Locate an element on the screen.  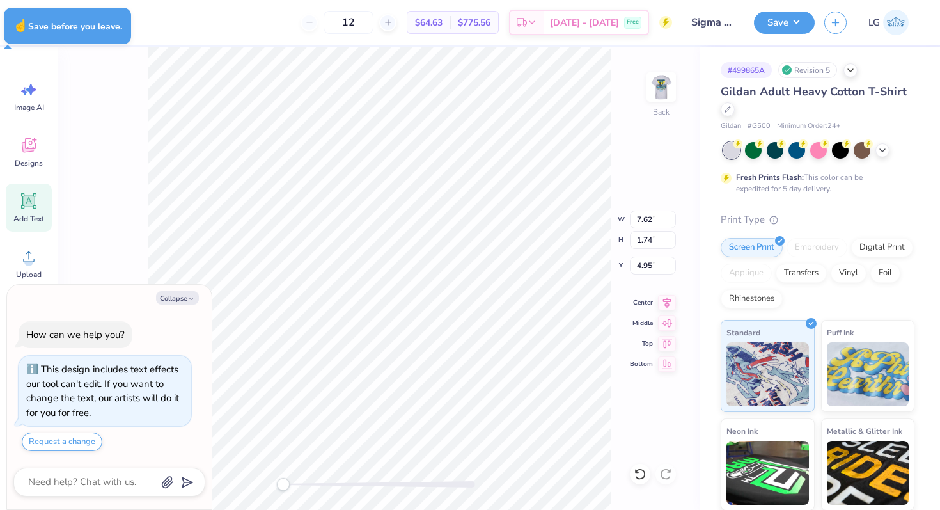
span: Puff Ink is located at coordinates (840, 332).